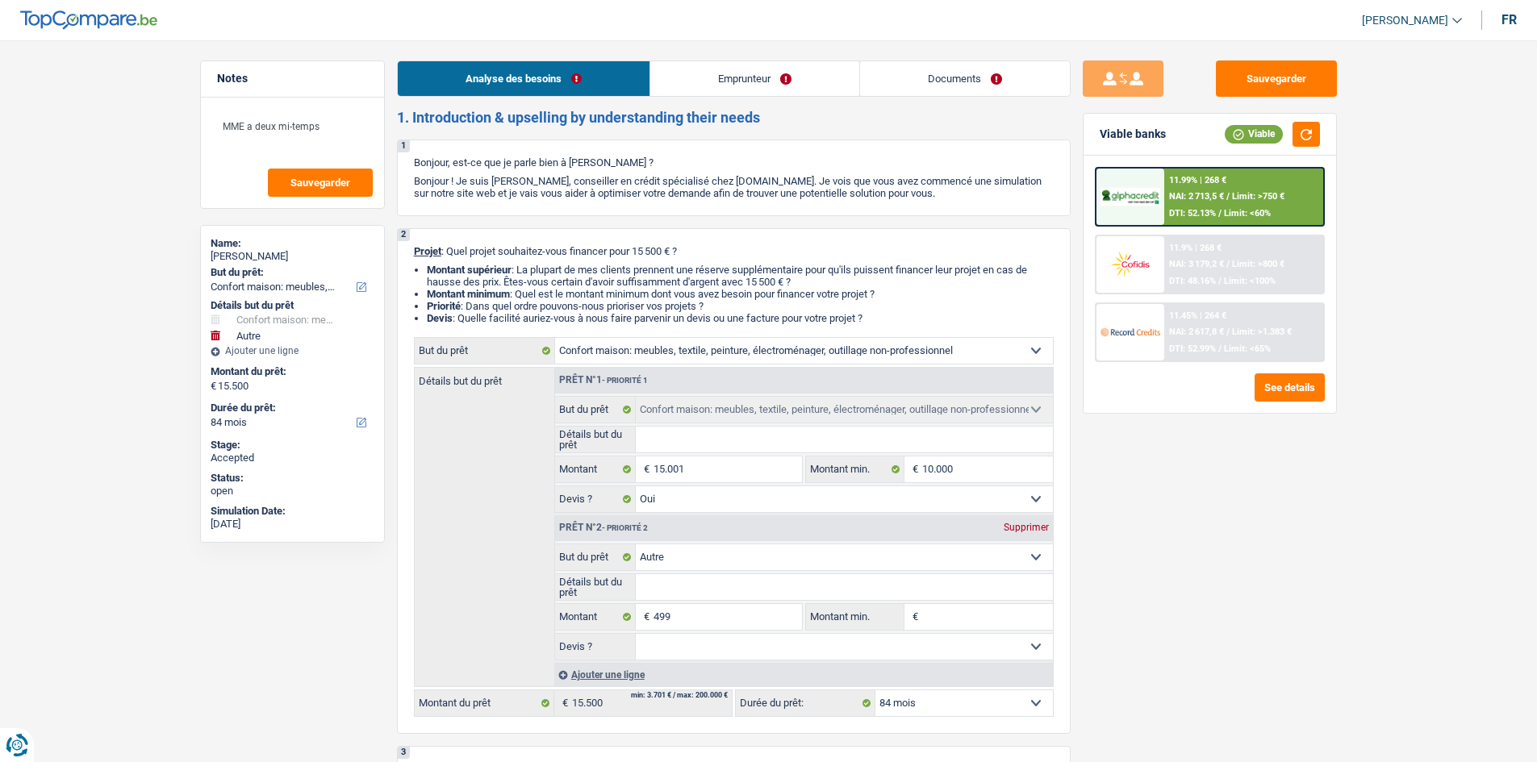 This screenshot has width=1537, height=762. I want to click on span: - Priorité 2, so click(624, 528).